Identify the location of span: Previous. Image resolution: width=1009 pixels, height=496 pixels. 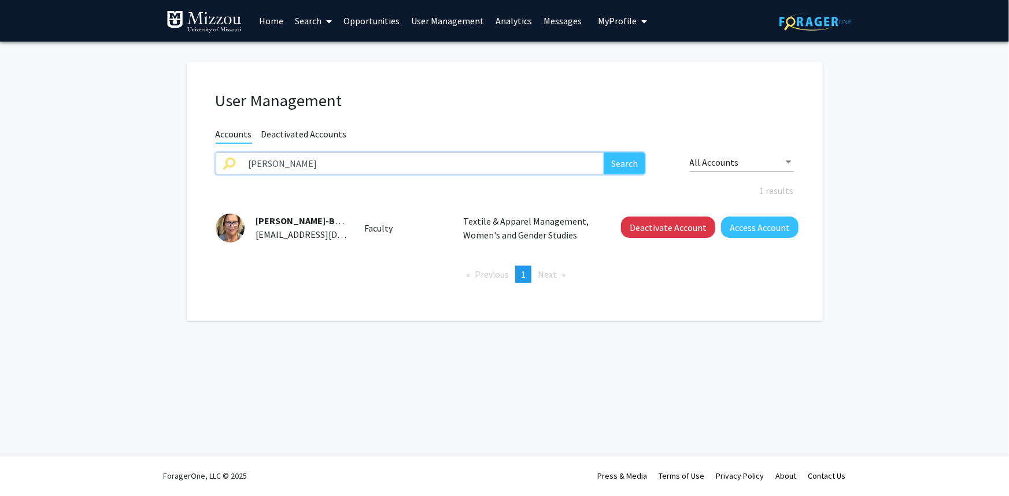
(491, 275).